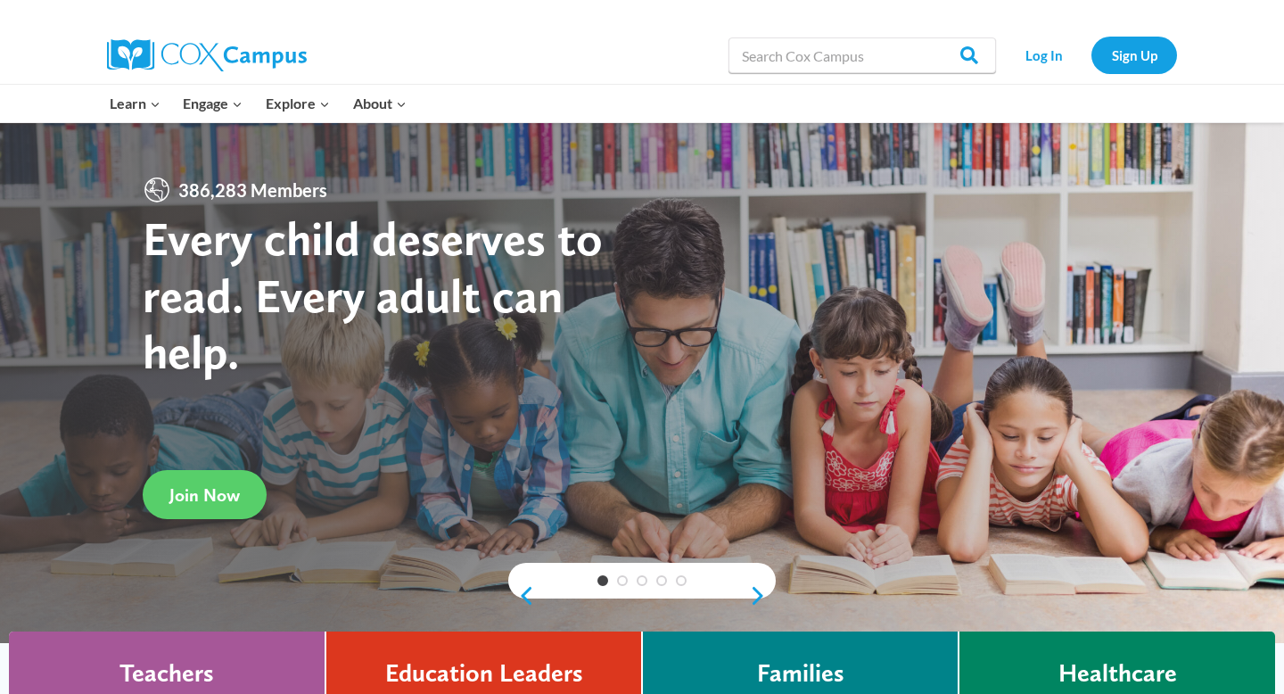 This screenshot has height=694, width=1284. Describe the element at coordinates (204, 494) in the screenshot. I see `a: Join Now` at that location.